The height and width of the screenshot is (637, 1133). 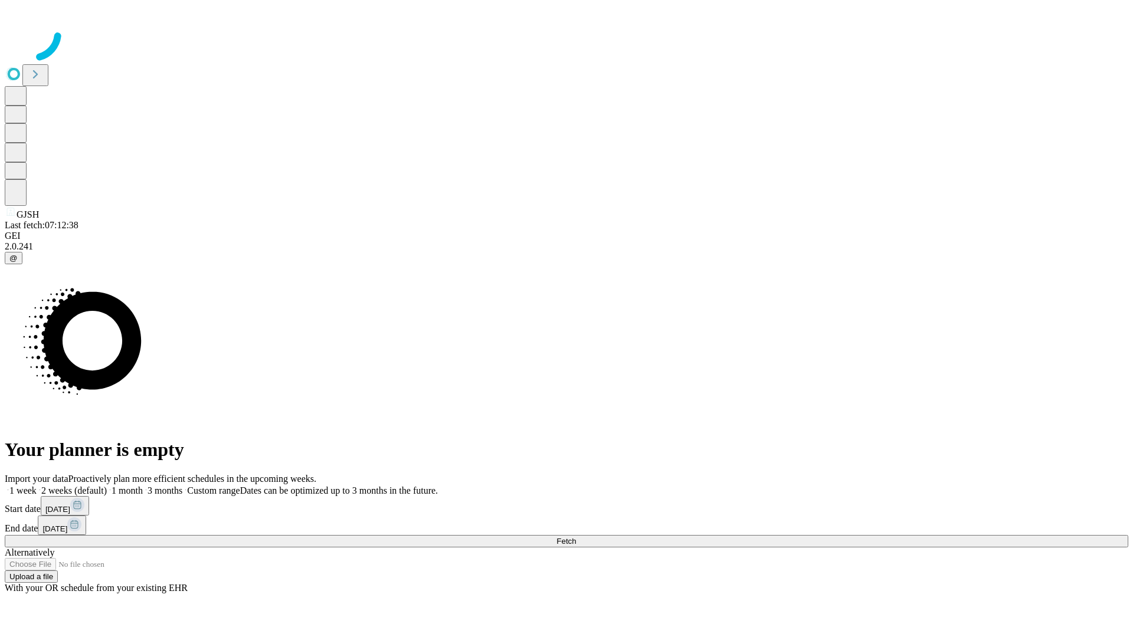 I want to click on span: 3 months, so click(x=165, y=490).